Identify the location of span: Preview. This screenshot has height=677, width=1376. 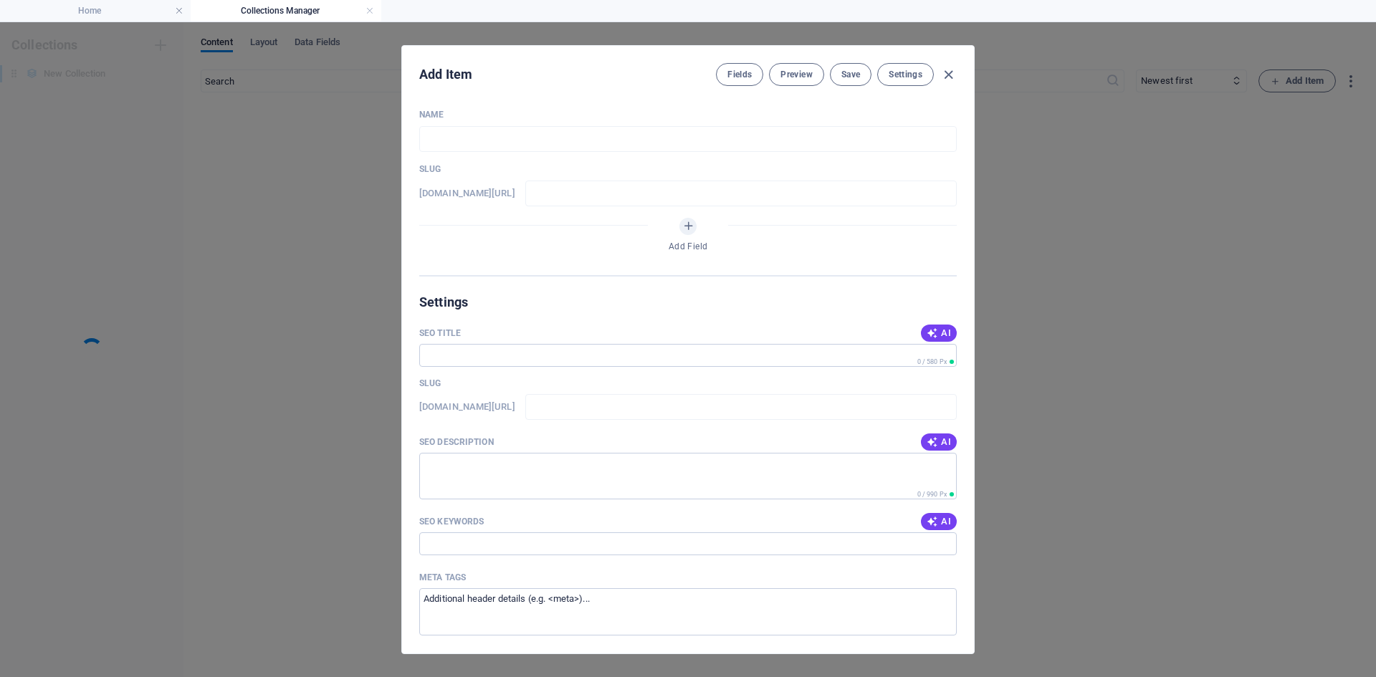
(796, 75).